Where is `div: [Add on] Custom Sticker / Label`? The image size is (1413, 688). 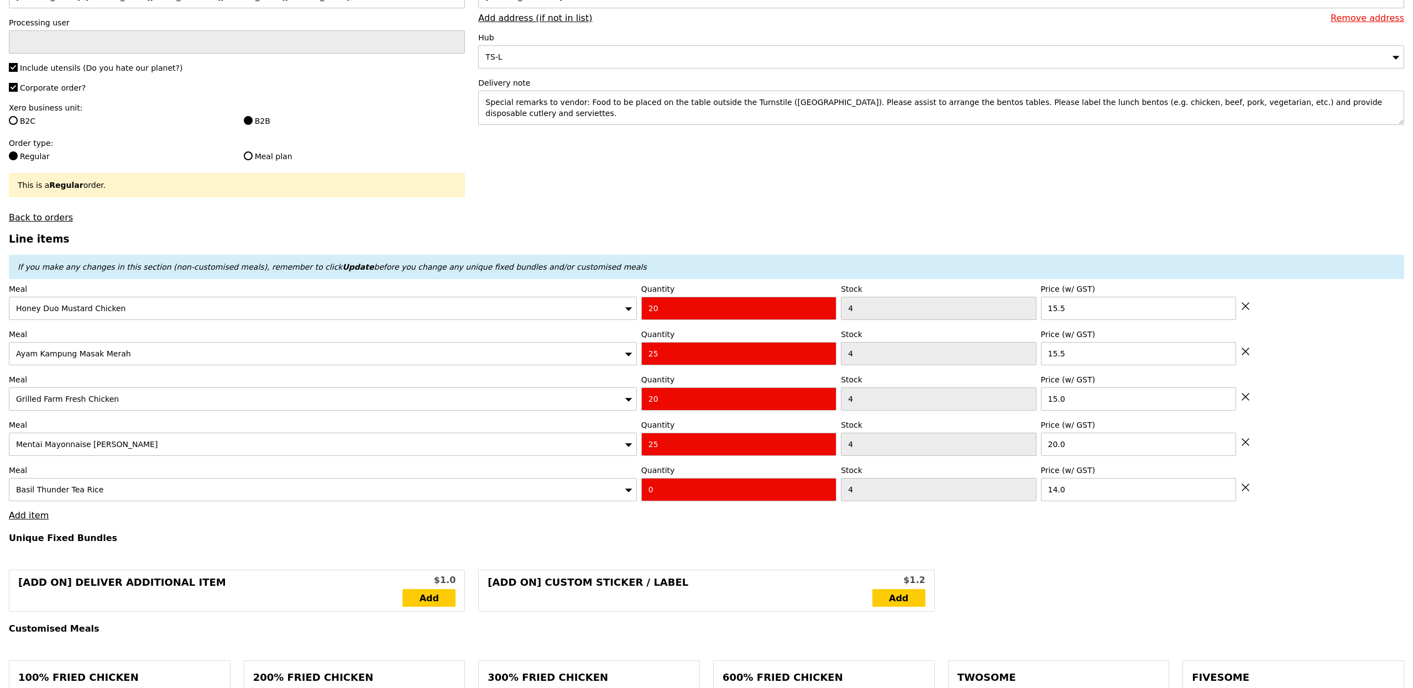
div: [Add on] Custom Sticker / Label is located at coordinates (680, 591).